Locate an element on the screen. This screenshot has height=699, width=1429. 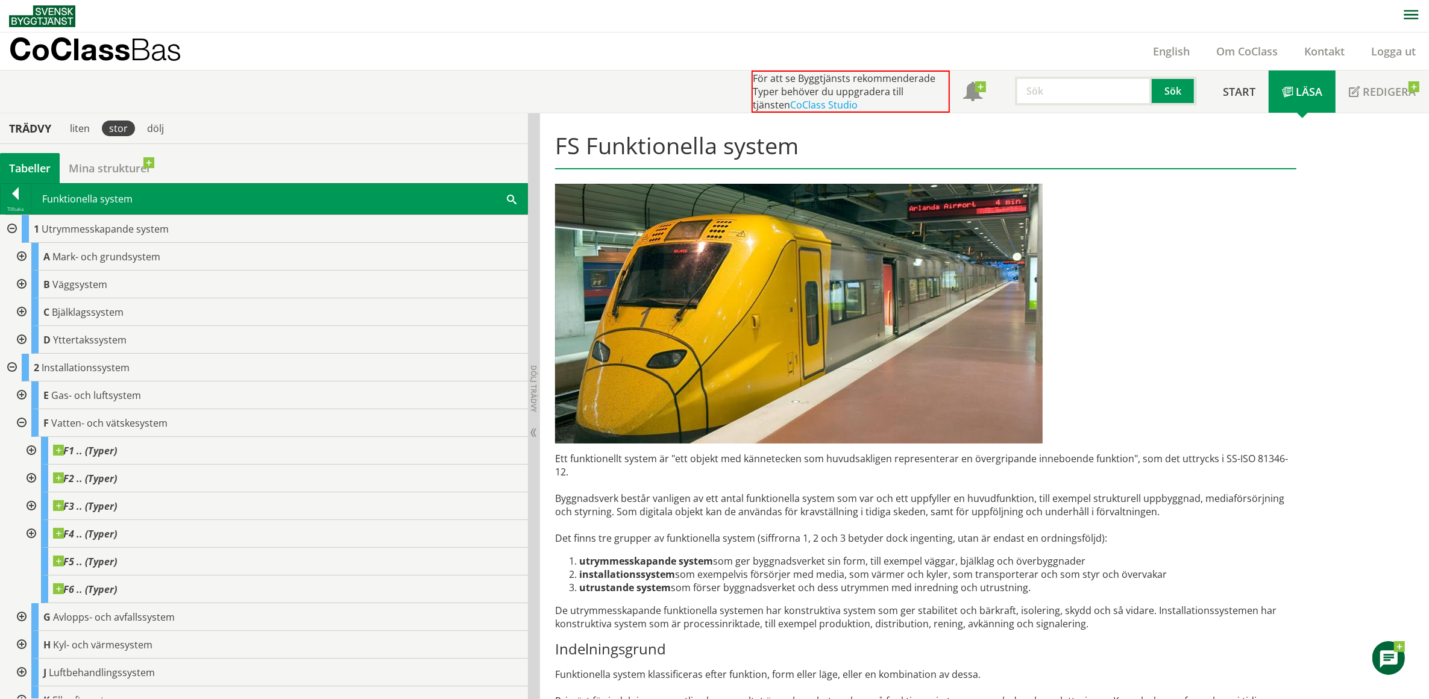
span: Utrymmesskapande system is located at coordinates (105, 229).